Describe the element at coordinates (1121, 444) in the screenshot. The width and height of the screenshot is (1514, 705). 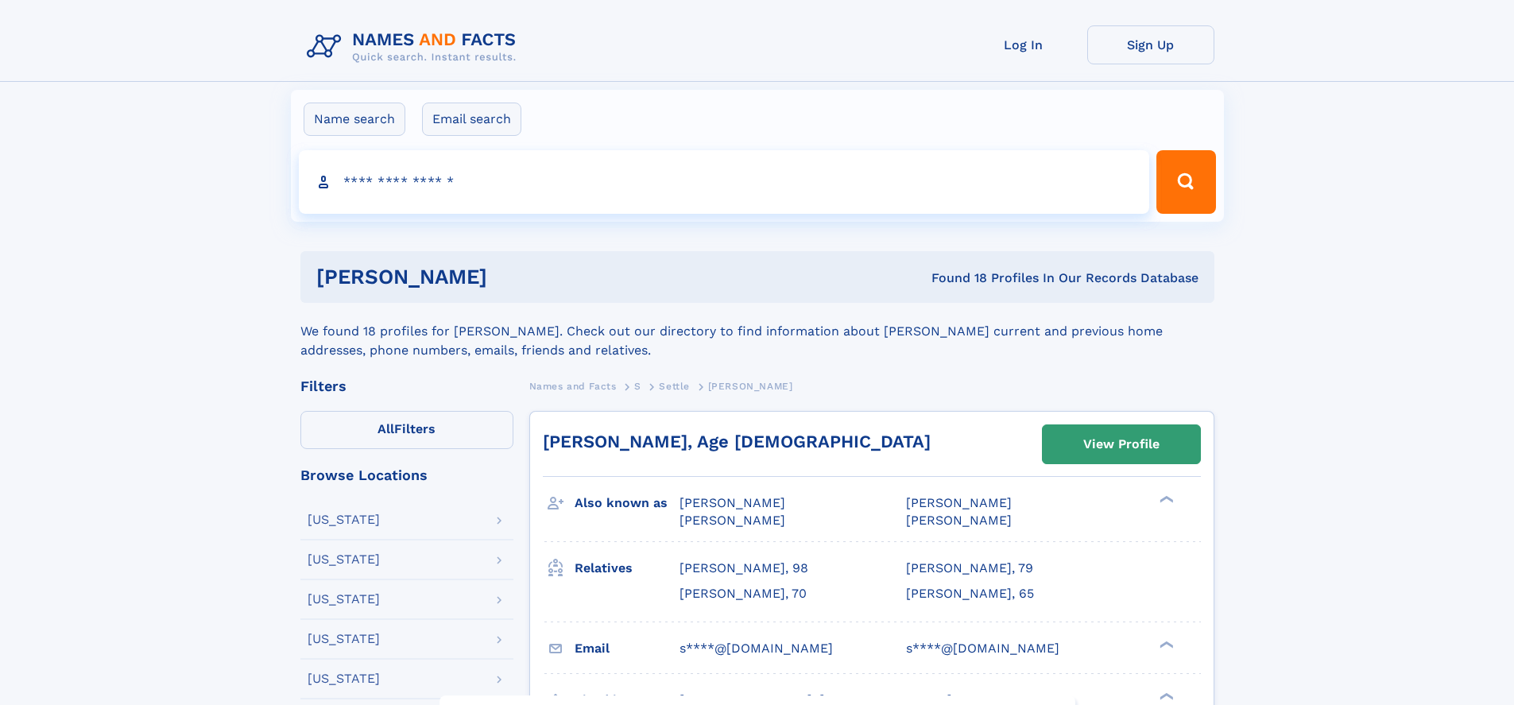
I see `a: View Profile` at that location.